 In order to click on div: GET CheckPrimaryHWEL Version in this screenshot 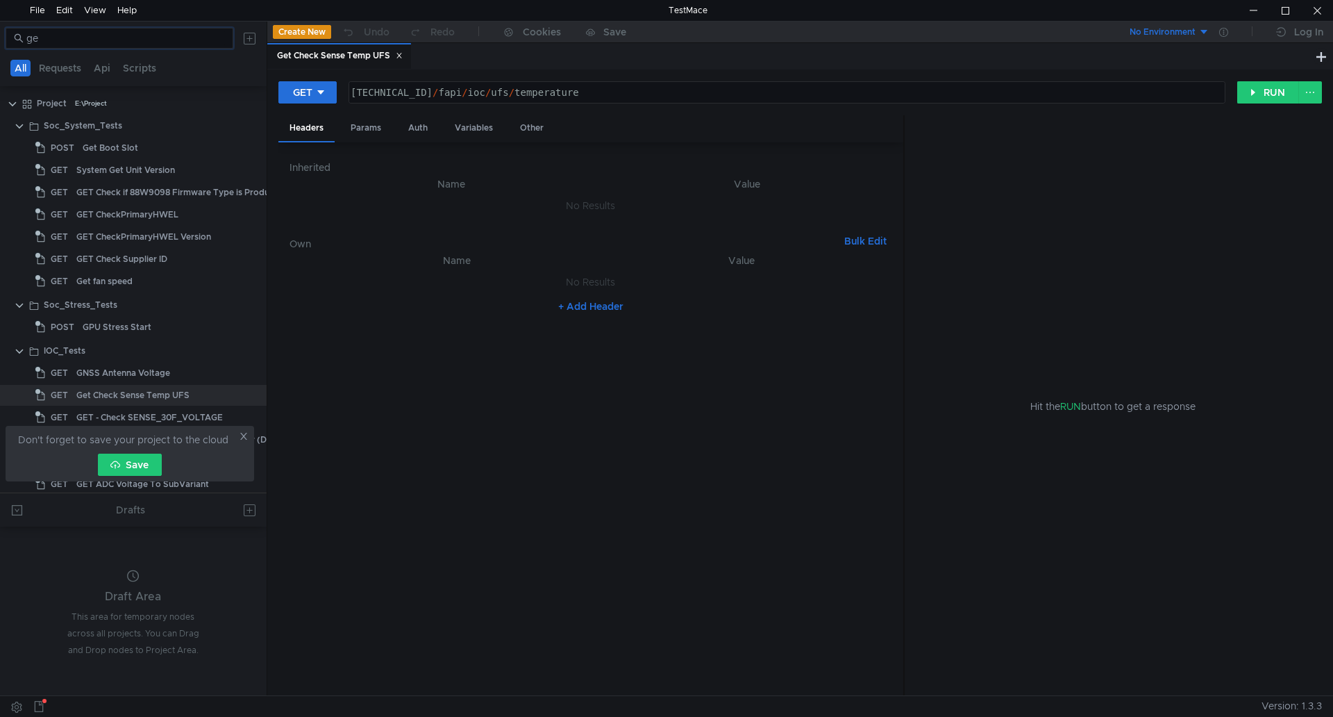, I will do `click(144, 237)`.